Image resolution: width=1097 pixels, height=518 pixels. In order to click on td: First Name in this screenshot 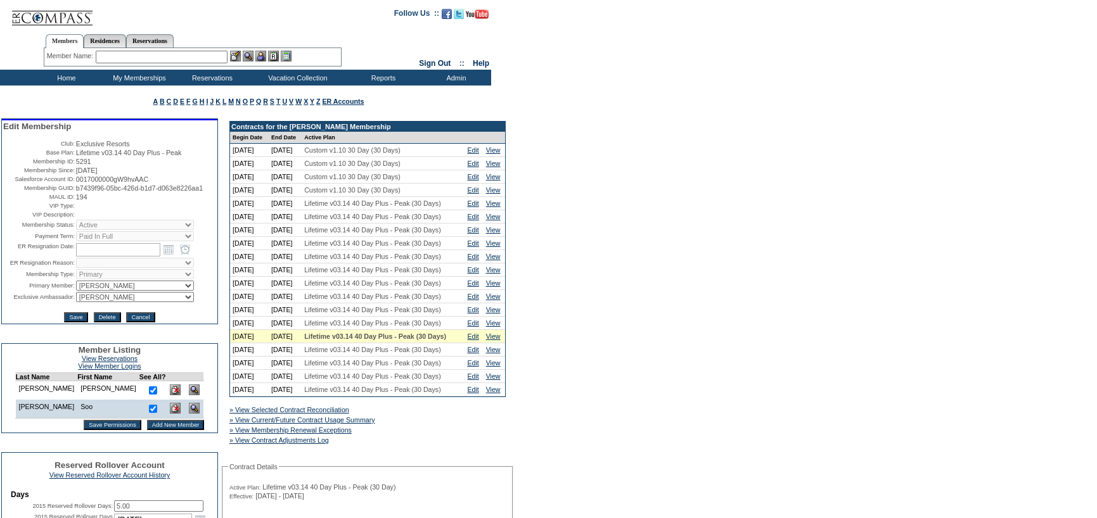, I will do `click(108, 377)`.